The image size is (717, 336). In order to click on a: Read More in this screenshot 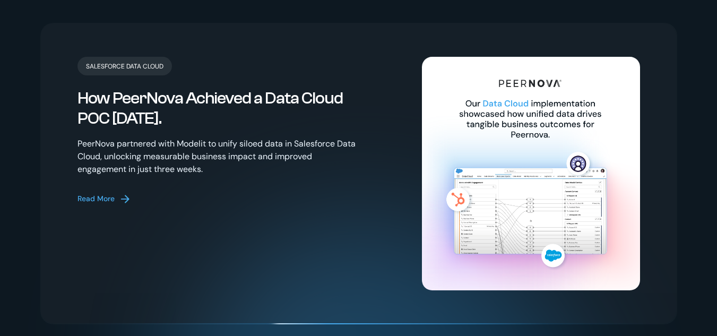, I will do `click(105, 199)`.